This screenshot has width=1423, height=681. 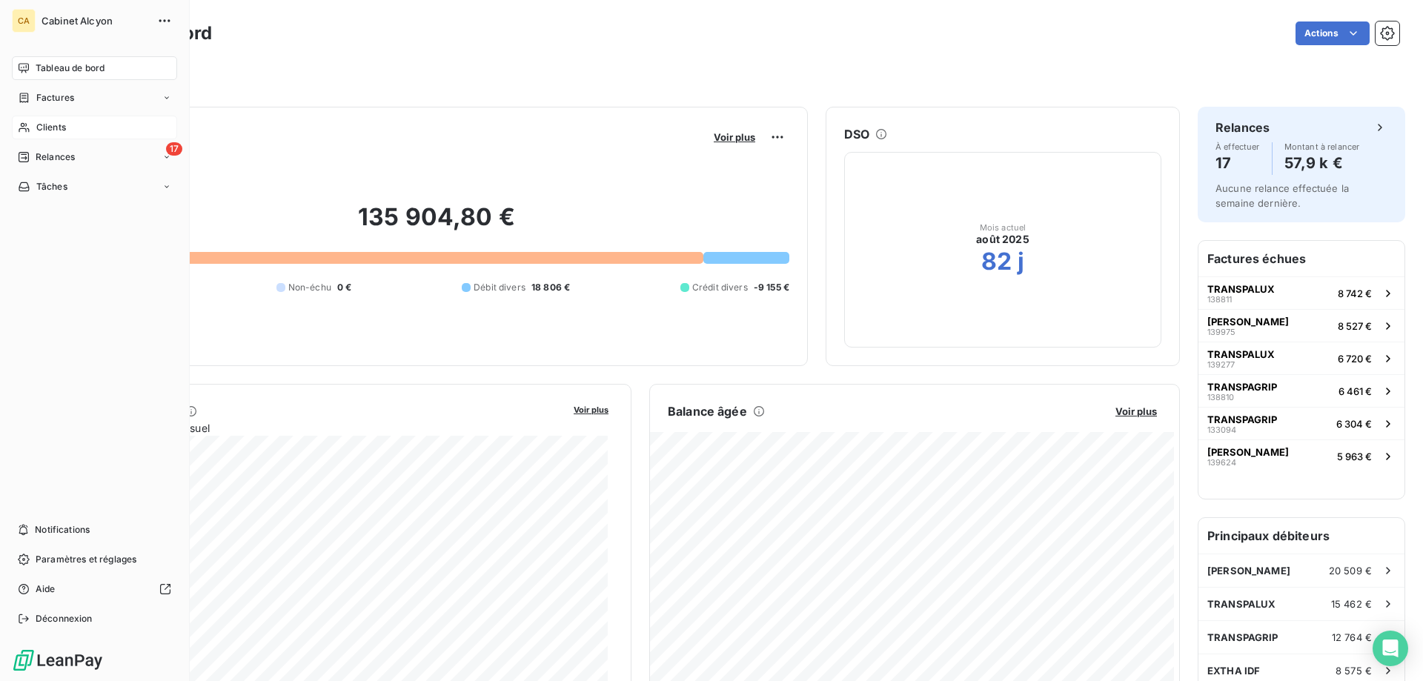 I want to click on h4: 17, so click(x=1238, y=163).